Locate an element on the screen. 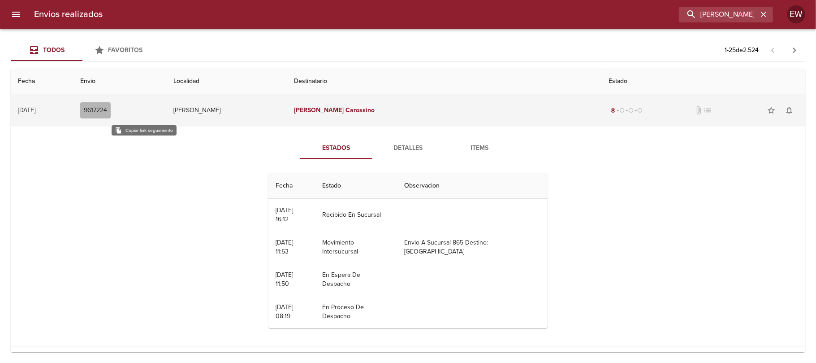 The width and height of the screenshot is (816, 363). span: No tiene documentos adjuntos is located at coordinates (699, 110).